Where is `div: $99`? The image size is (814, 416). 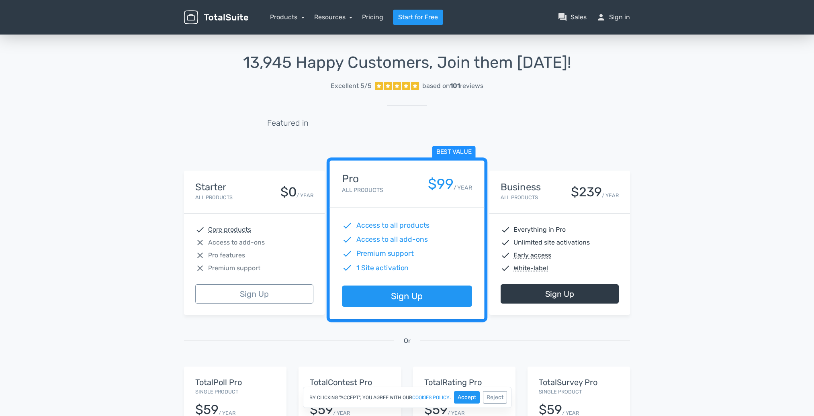 div: $99 is located at coordinates (441, 184).